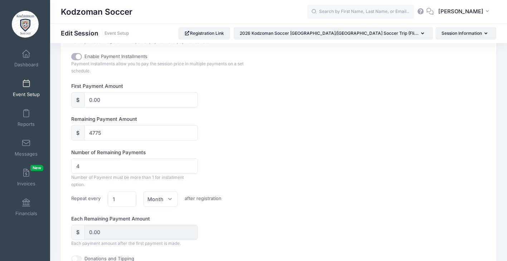 Image resolution: width=507 pixels, height=261 pixels. I want to click on a: Reports, so click(26, 118).